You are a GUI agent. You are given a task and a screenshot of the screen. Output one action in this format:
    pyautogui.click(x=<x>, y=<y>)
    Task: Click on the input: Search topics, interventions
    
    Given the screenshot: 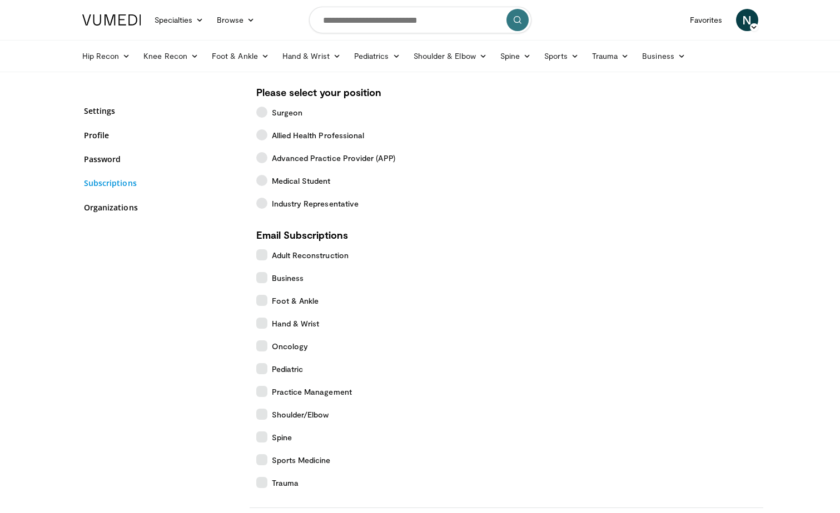 What is the action you would take?
    pyautogui.click(x=420, y=20)
    